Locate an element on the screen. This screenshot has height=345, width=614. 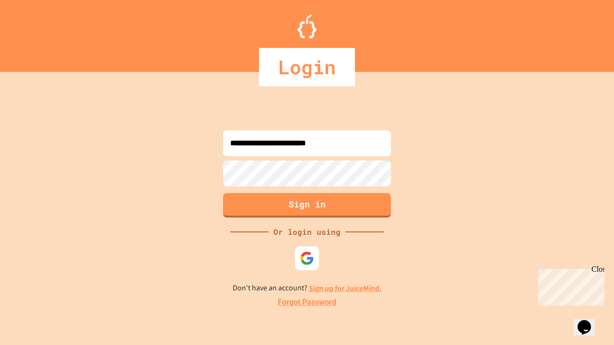
div: Chat with us now!Close is located at coordinates (35, 32).